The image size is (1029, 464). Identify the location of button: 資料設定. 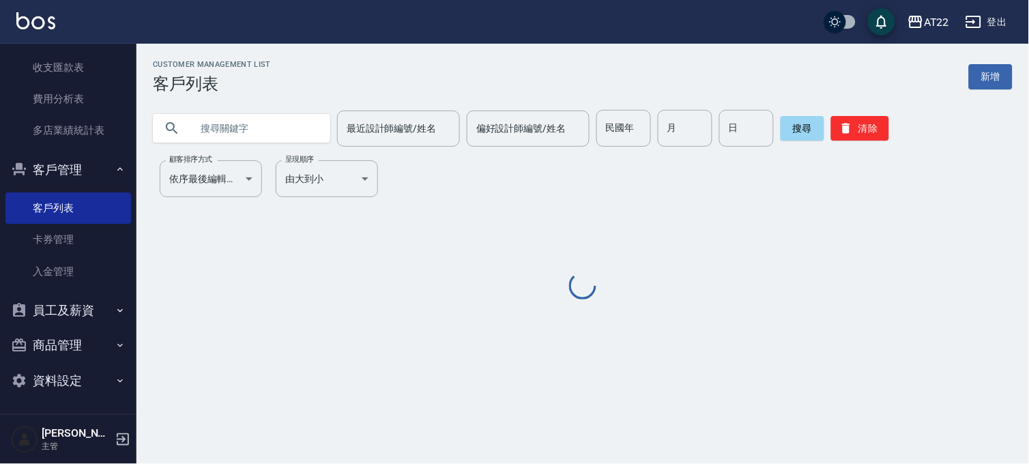
(68, 381).